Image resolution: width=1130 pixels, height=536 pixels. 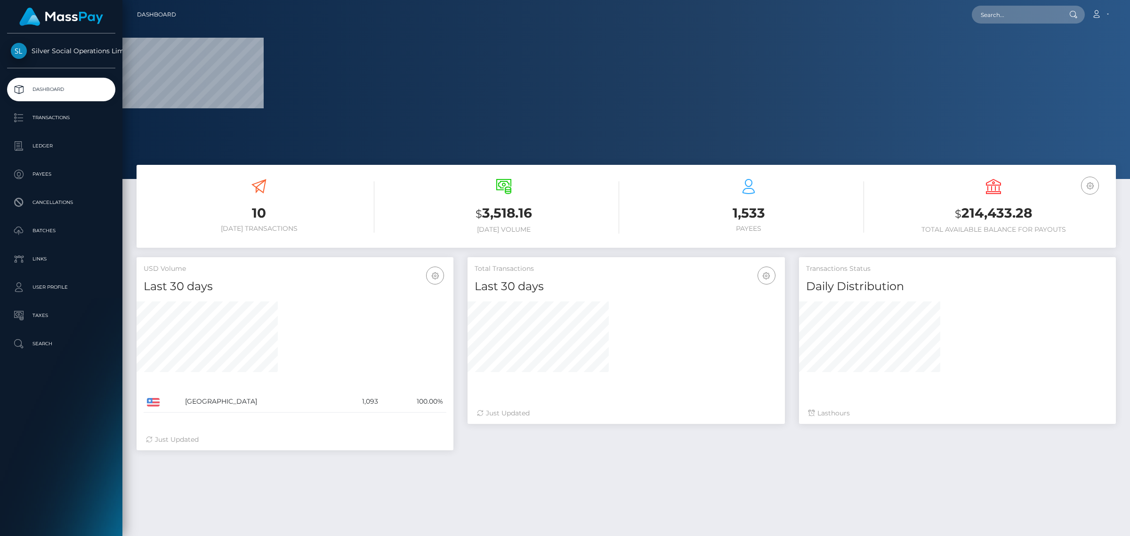 What do you see at coordinates (61, 51) in the screenshot?
I see `span: Silver Social Operations Limited` at bounding box center [61, 51].